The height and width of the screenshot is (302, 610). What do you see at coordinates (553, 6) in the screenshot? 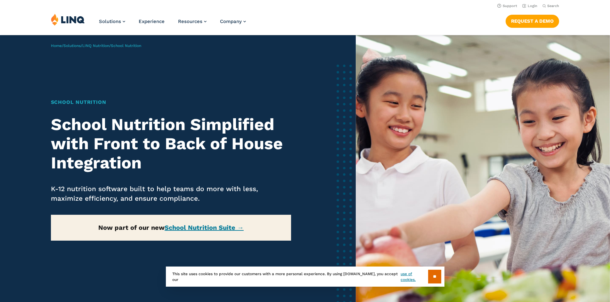
I see `span: Search` at bounding box center [553, 6].